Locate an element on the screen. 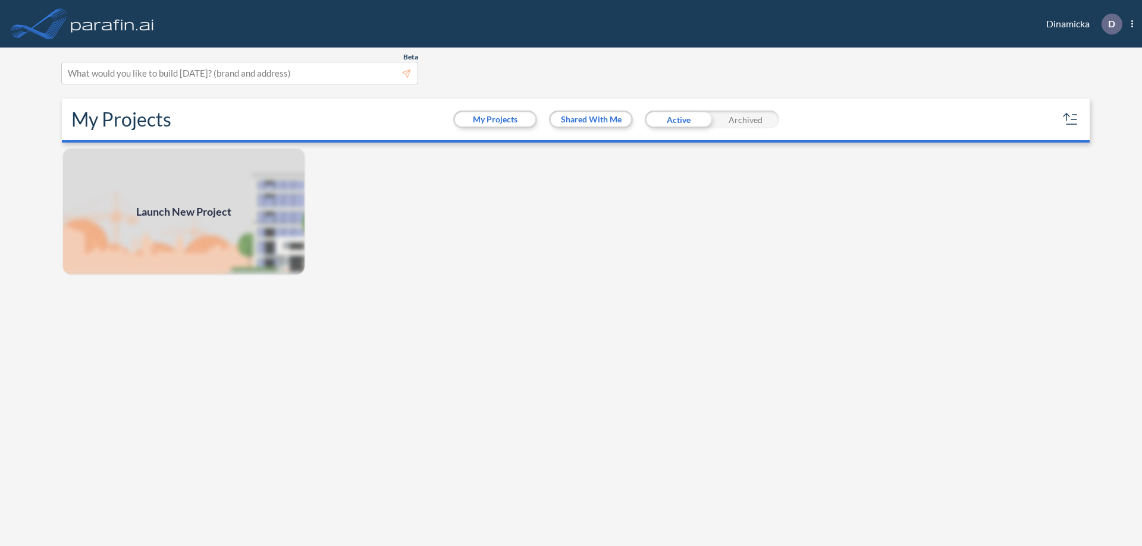 This screenshot has width=1142, height=546. div: Active is located at coordinates (678, 120).